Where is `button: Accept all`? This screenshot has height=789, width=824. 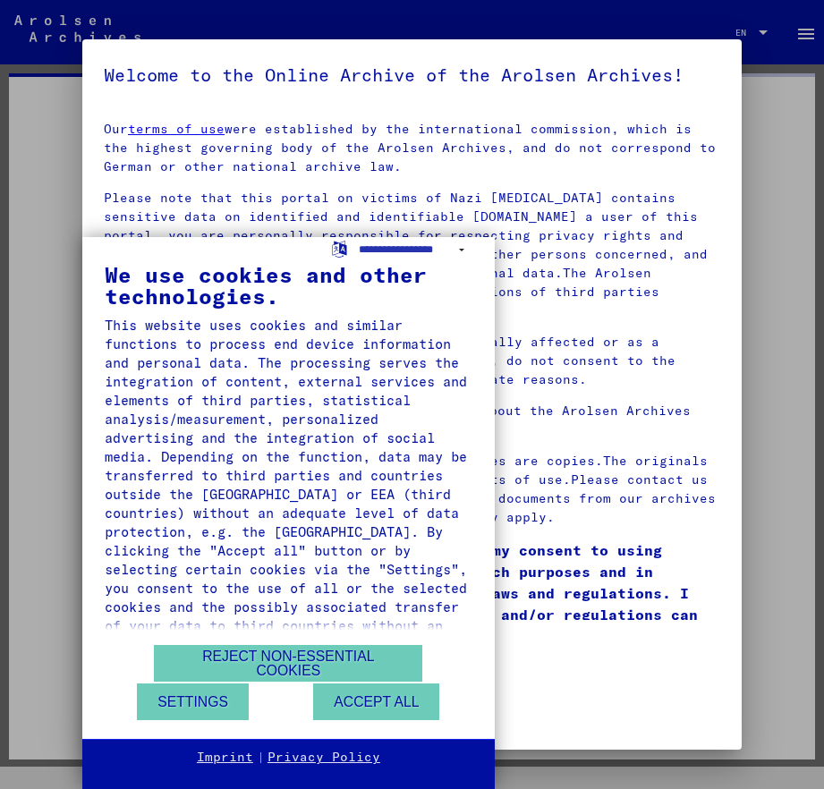 button: Accept all is located at coordinates (376, 701).